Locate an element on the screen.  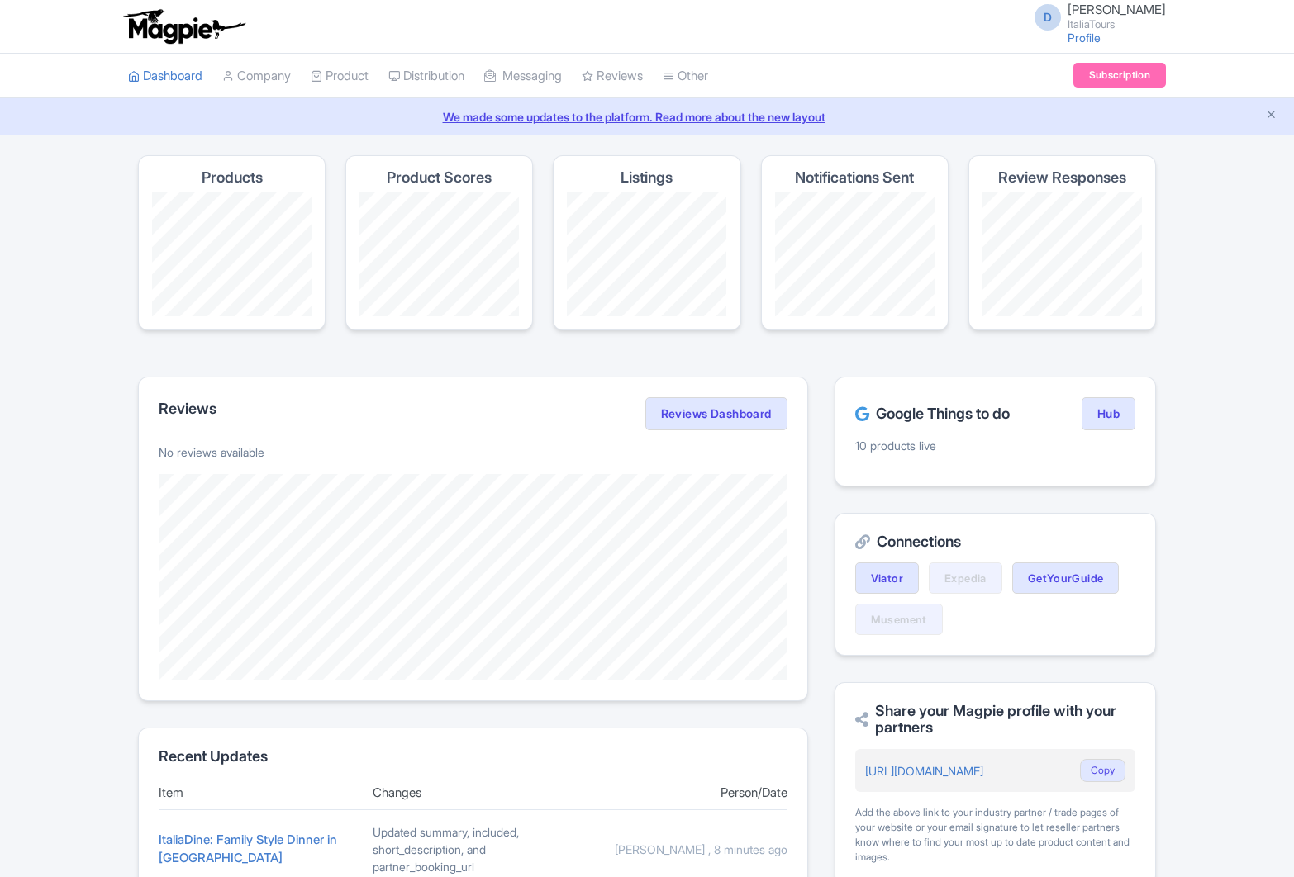
a: Subscription is located at coordinates (1119, 75).